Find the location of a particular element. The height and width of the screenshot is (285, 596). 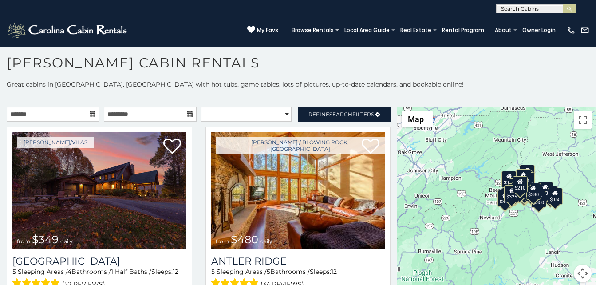

button: Change map style is located at coordinates (417, 119).